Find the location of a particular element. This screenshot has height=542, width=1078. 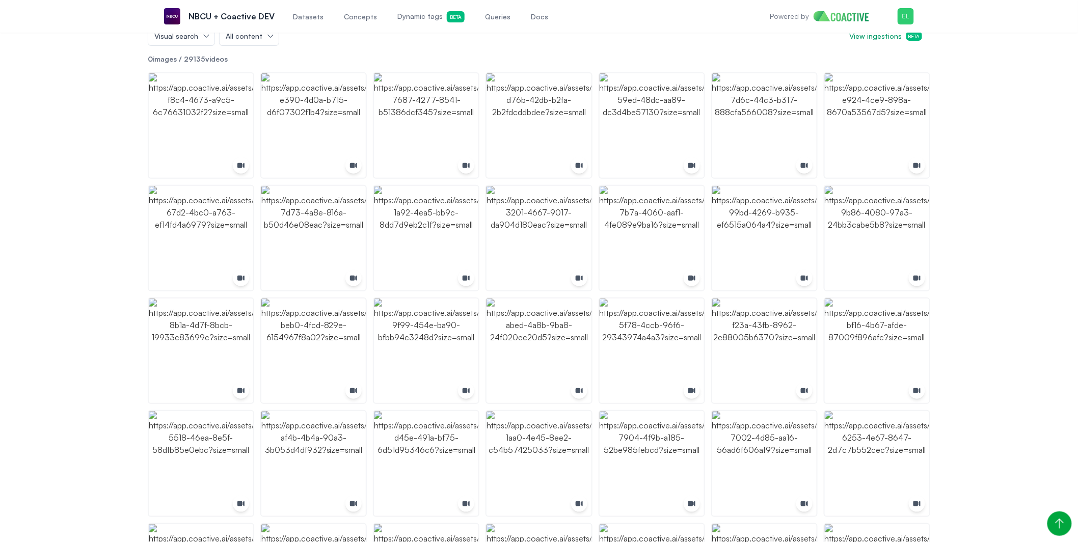

img: https://app.coactive.ai/assets/ui/images/coactive/peacock_vod_1737504868066/76e587b4-d45e-491a-bf... is located at coordinates (426, 463).